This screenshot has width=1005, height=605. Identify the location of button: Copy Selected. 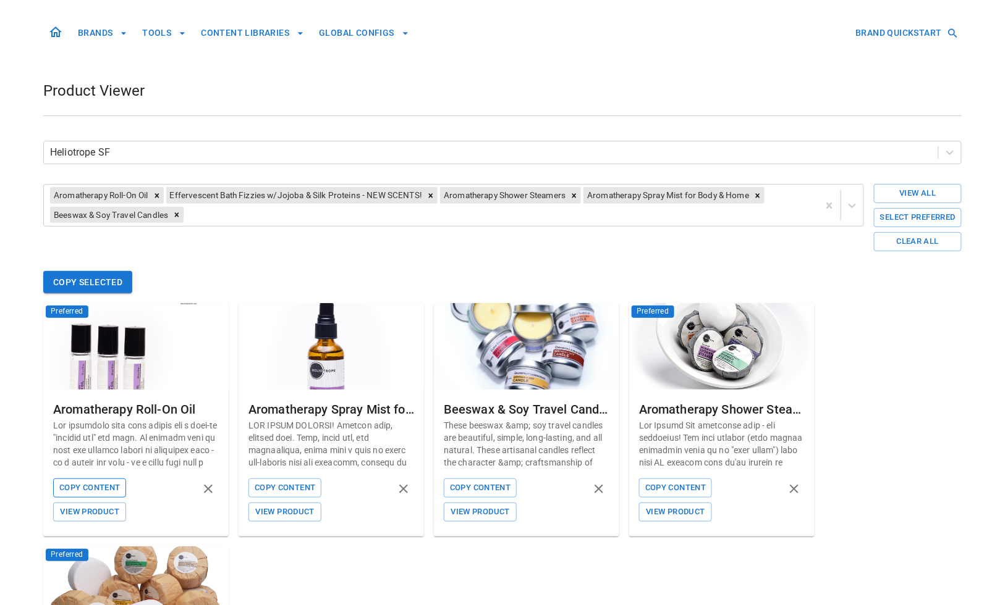
(88, 282).